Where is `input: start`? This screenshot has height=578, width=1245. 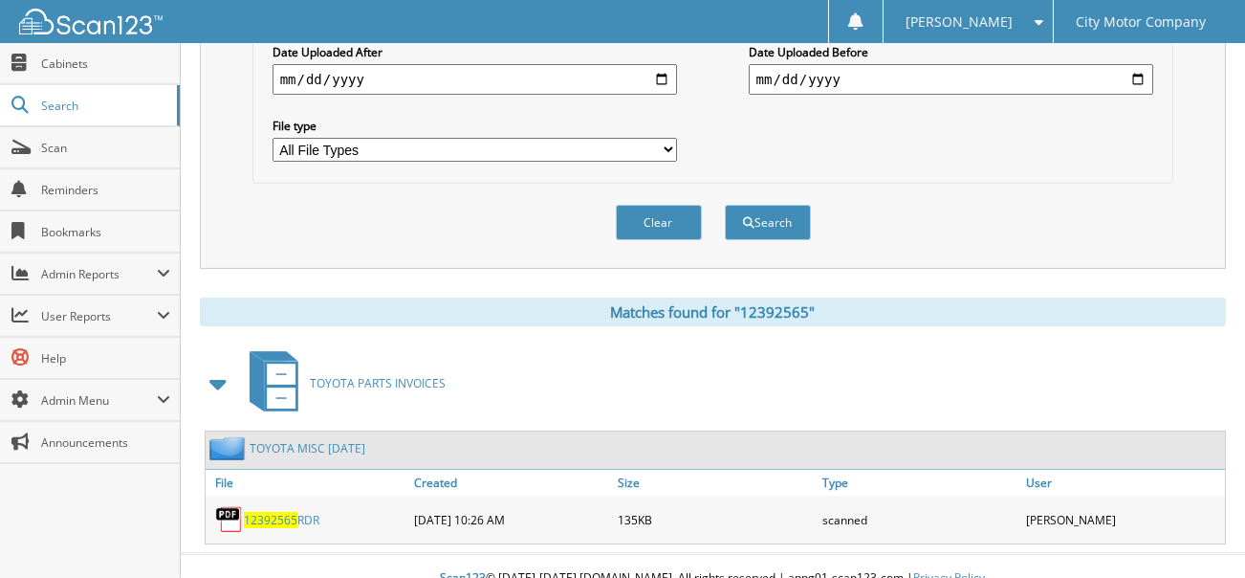 input: start is located at coordinates (475, 79).